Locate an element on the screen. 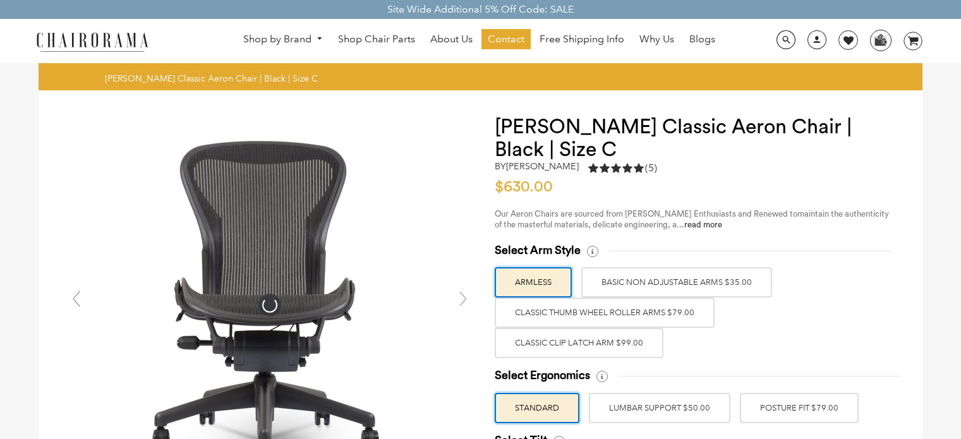 Image resolution: width=961 pixels, height=439 pixels. span: Contact is located at coordinates (506, 39).